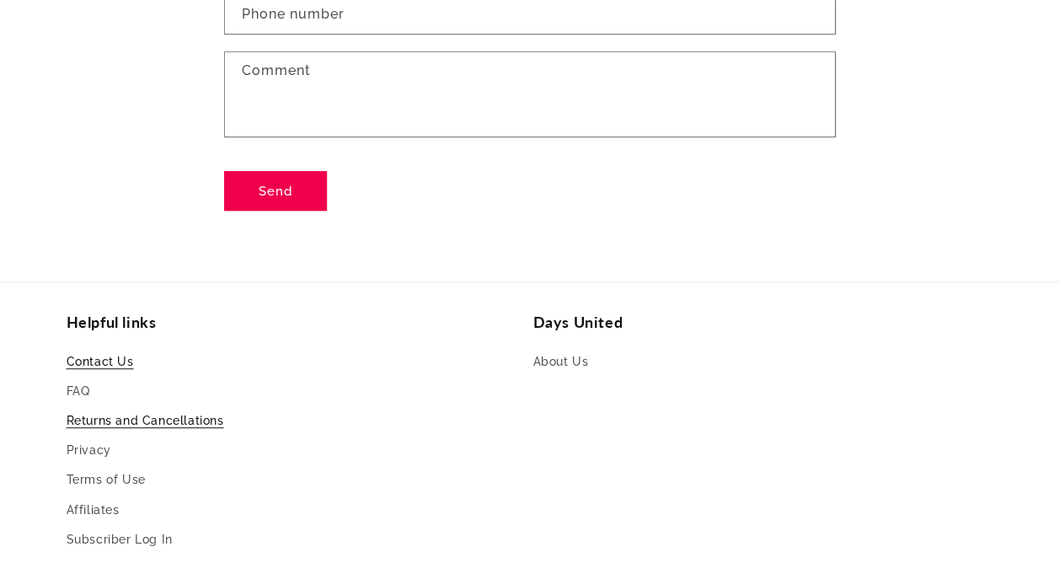 The width and height of the screenshot is (1059, 568). Describe the element at coordinates (78, 391) in the screenshot. I see `a: FAQ` at that location.